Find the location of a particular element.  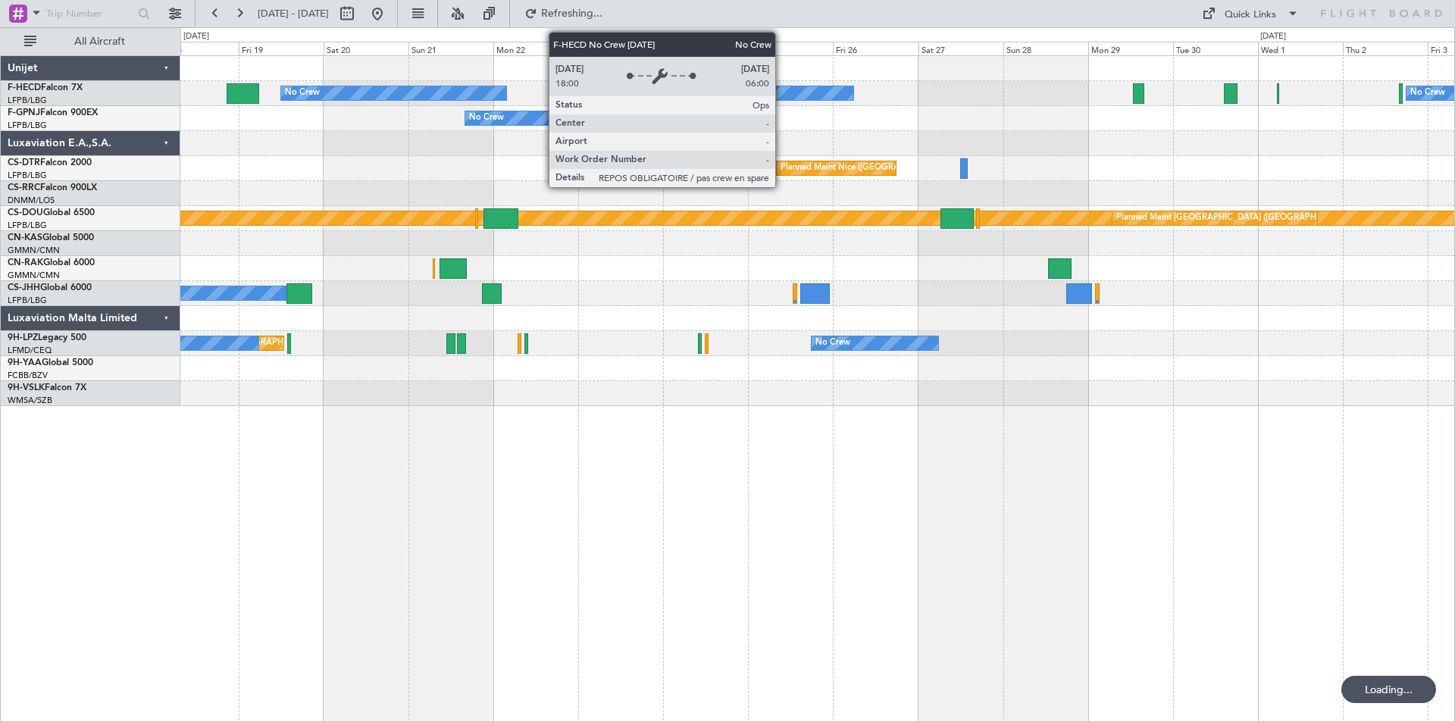

span: Refreshing... is located at coordinates (572, 14).